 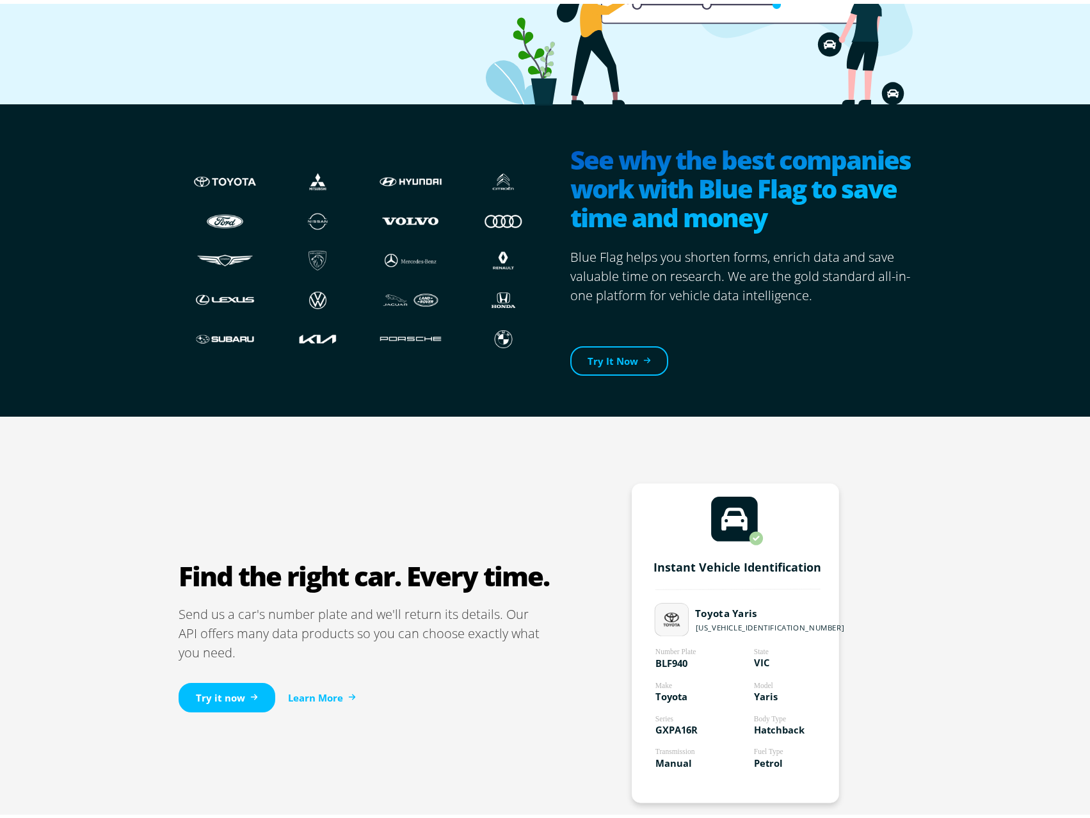 What do you see at coordinates (318, 335) in the screenshot?
I see `img: Kia logo` at bounding box center [318, 335].